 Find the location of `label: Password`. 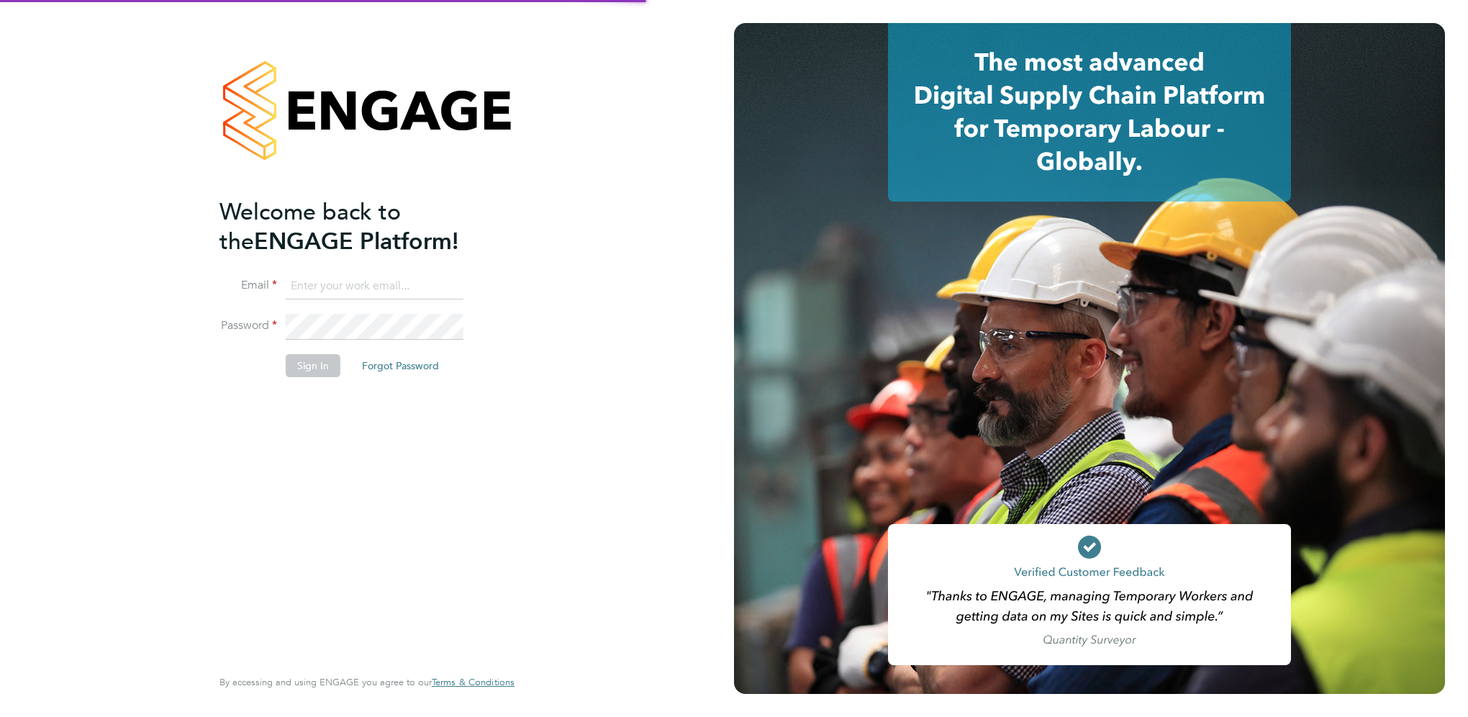

label: Password is located at coordinates (248, 325).